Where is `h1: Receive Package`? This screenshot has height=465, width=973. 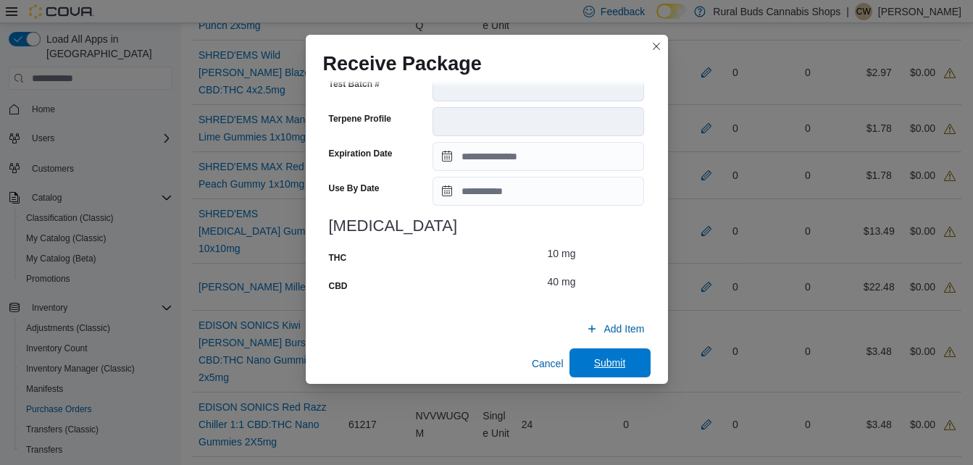 h1: Receive Package is located at coordinates (402, 64).